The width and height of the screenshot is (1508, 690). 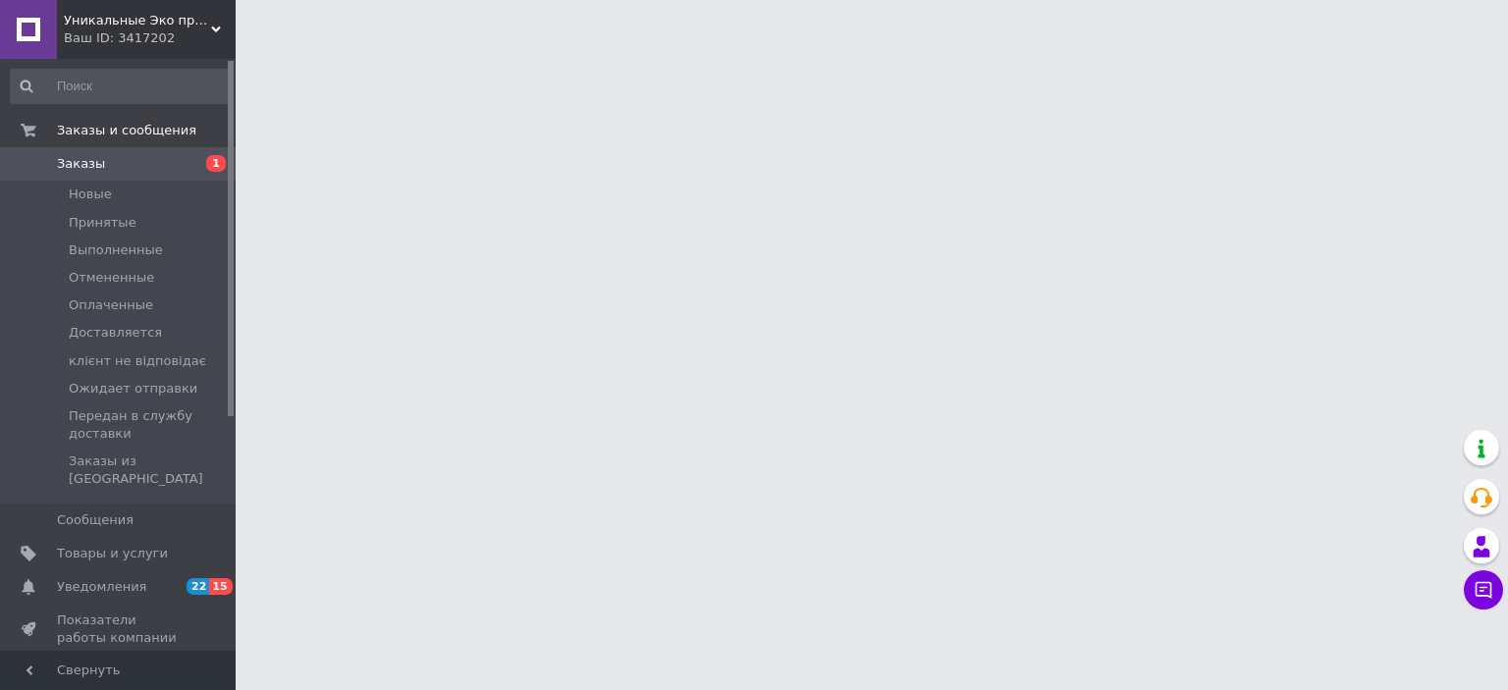 I want to click on span: Оплаченные, so click(x=111, y=305).